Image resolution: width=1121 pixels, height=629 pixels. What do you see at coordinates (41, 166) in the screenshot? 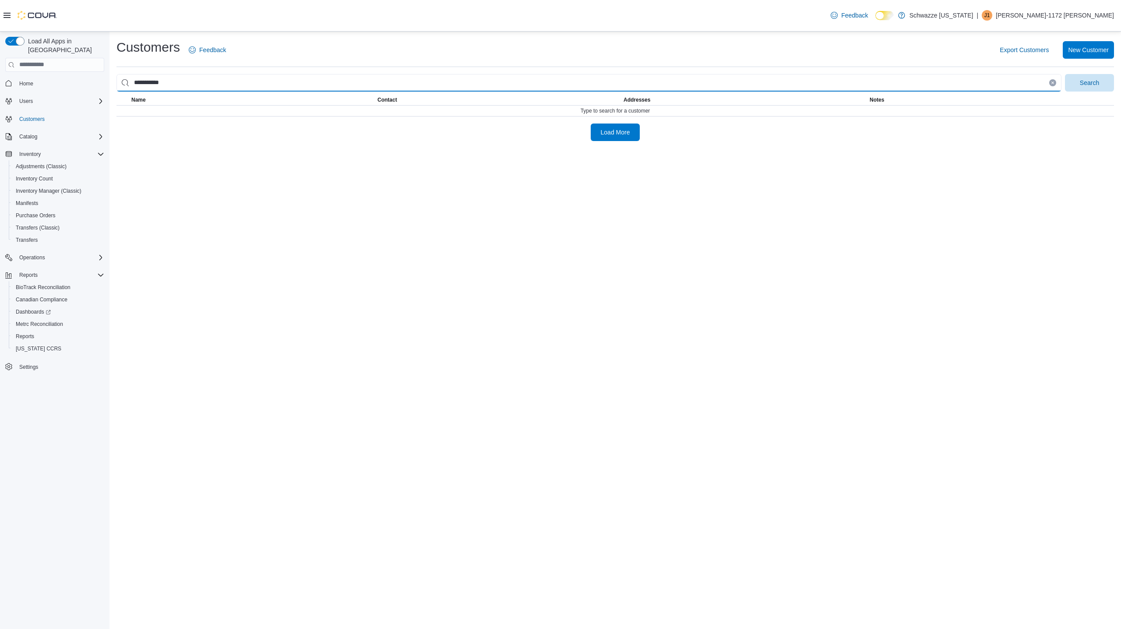
I see `a: Adjustments (Classic)` at bounding box center [41, 166].